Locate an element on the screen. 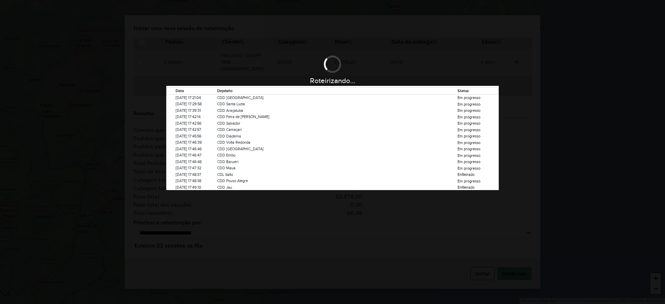 This screenshot has height=304, width=665. td: CDD Barueri is located at coordinates (337, 162).